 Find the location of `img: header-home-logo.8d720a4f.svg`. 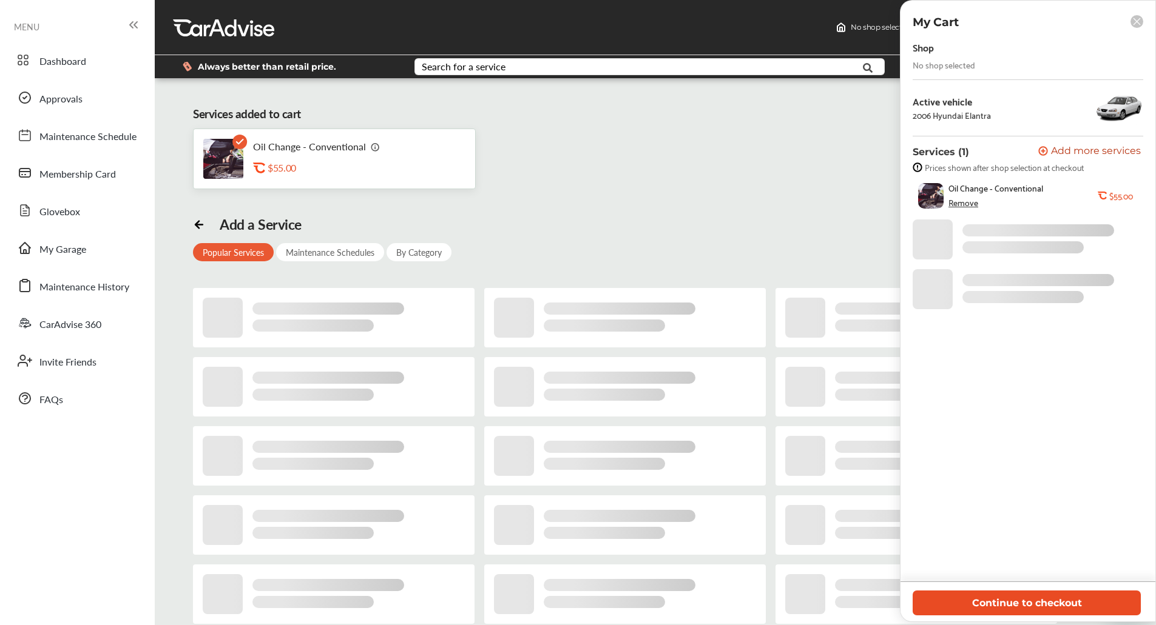

img: header-home-logo.8d720a4f.svg is located at coordinates (841, 27).